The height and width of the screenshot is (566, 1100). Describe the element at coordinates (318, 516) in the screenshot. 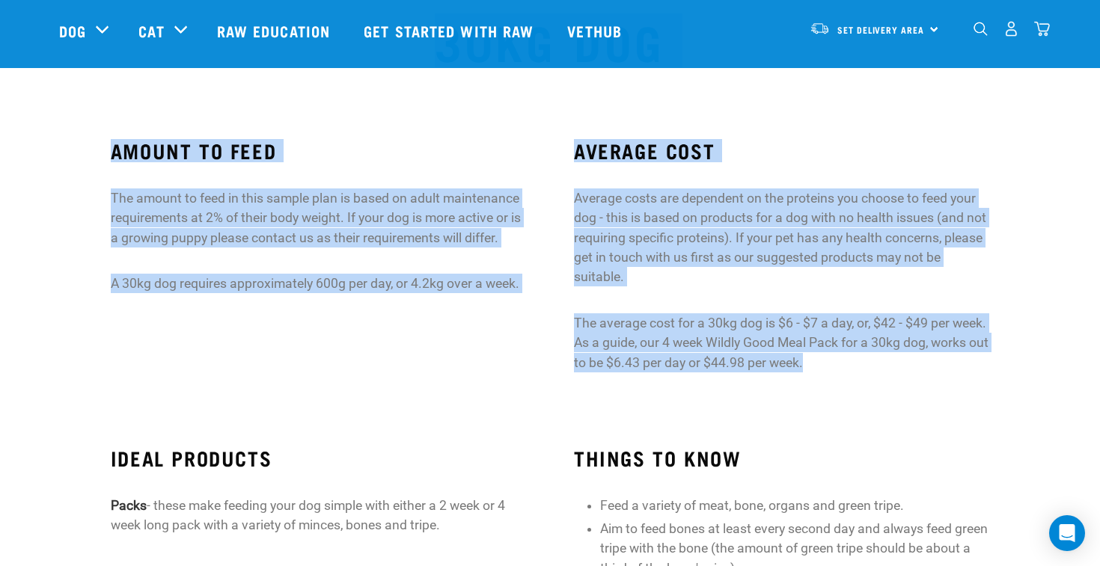

I see `p: - these make feeding your dog simple with either a 2 week or 4 week long pack with a variety of m...` at that location.